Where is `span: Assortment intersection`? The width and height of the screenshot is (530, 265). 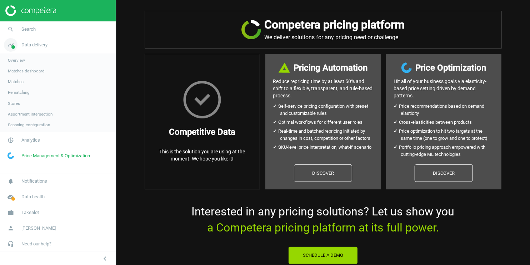 span: Assortment intersection is located at coordinates (30, 114).